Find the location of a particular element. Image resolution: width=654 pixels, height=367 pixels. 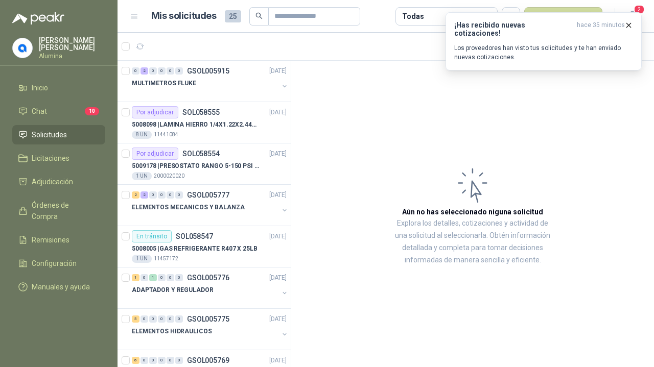

a: Configuración is located at coordinates (59, 264).